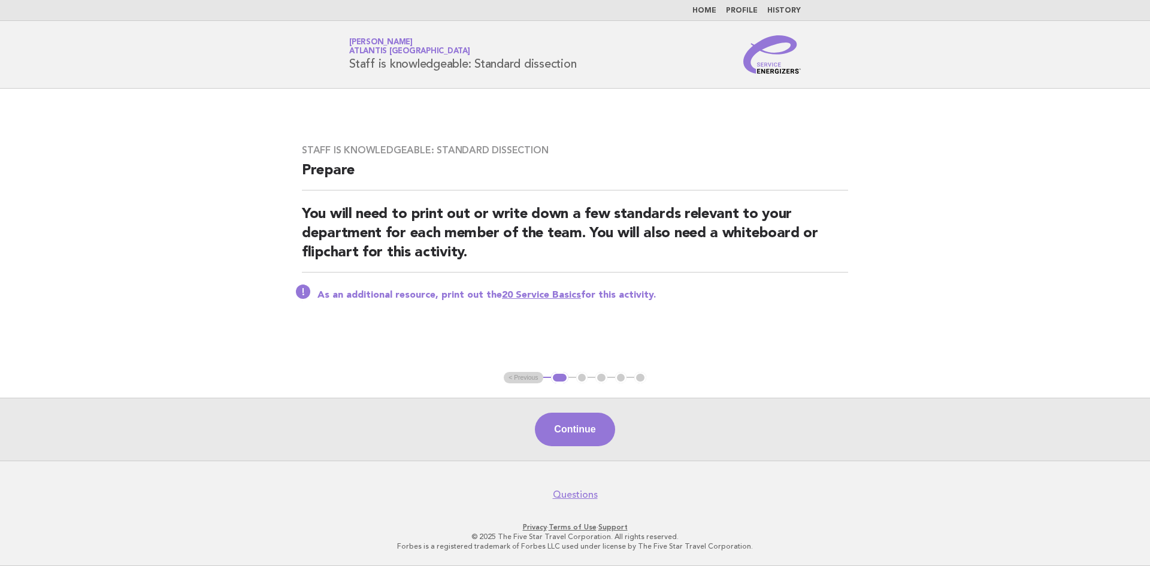  Describe the element at coordinates (583, 295) in the screenshot. I see `p: As an additional resource, print out the for this activity.` at that location.